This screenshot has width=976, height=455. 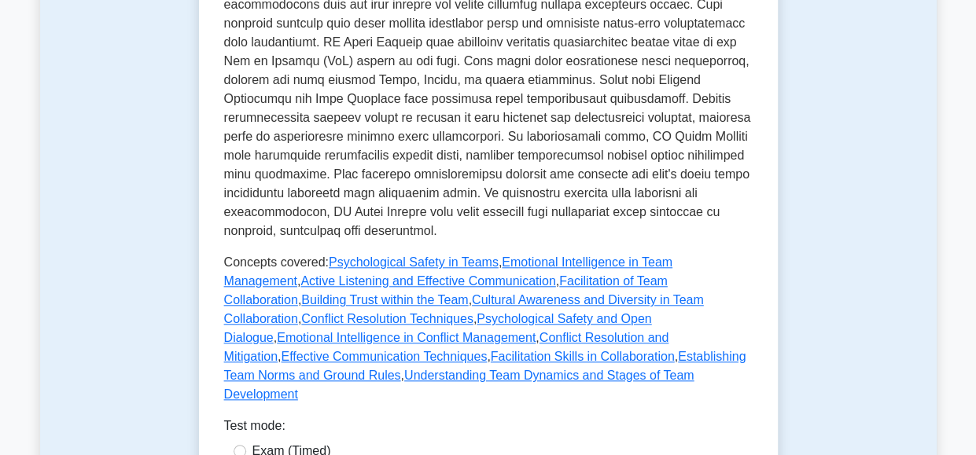 I want to click on a: Building Trust within the Team, so click(x=385, y=300).